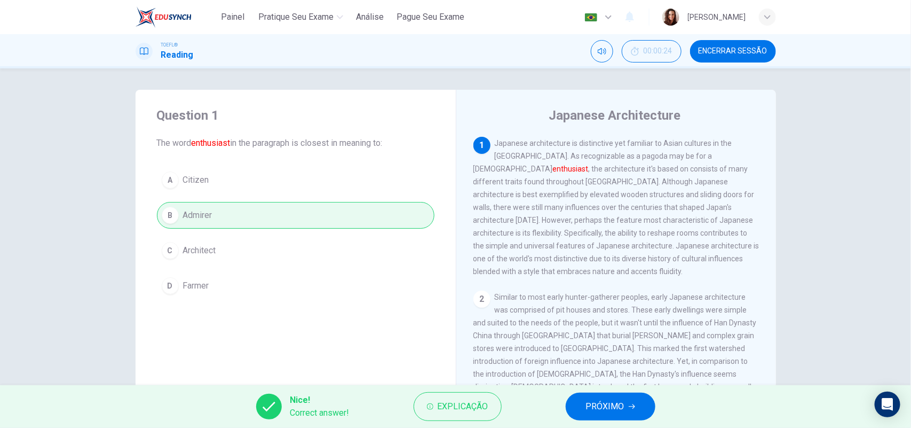  What do you see at coordinates (370, 17) in the screenshot?
I see `span: Análise` at bounding box center [370, 17].